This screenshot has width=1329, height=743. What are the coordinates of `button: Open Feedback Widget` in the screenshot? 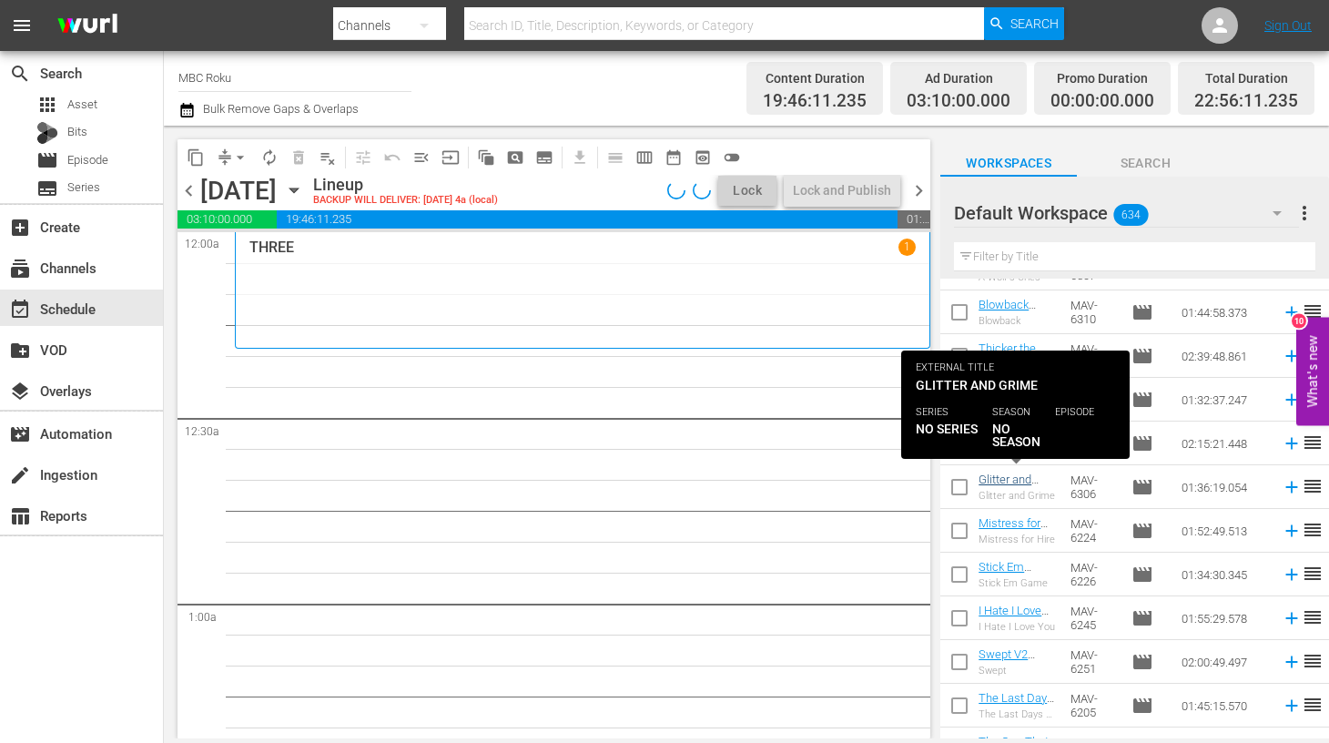 It's located at (1312, 371).